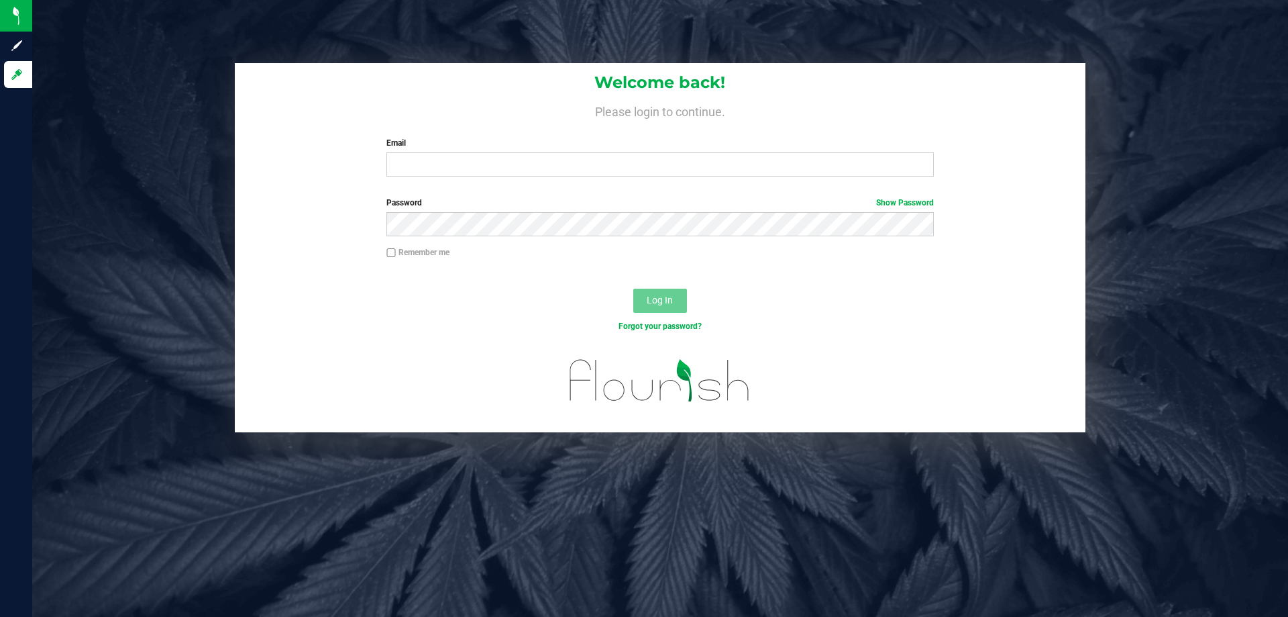 This screenshot has width=1288, height=617. I want to click on span: Log In, so click(659, 300).